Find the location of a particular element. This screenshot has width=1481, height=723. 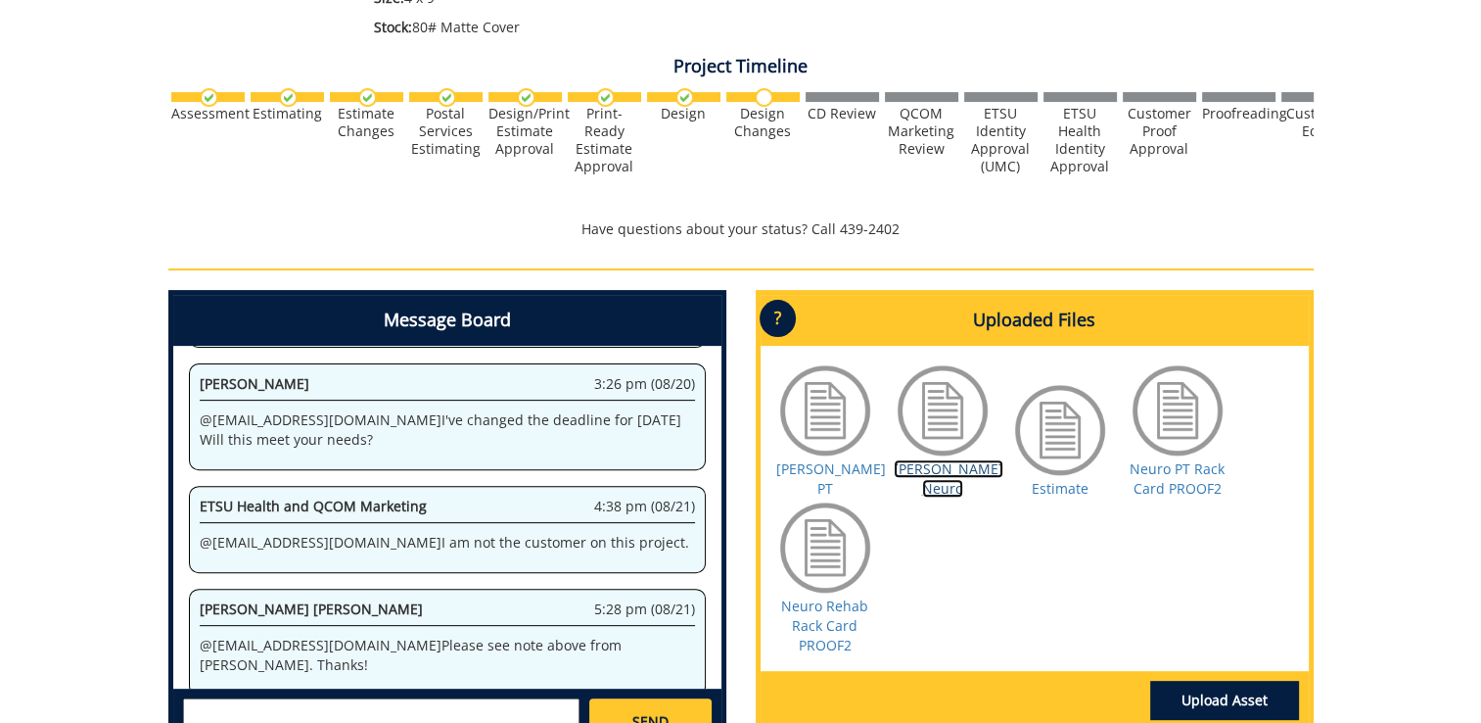

span: ETSU Health and QCOM Marketing is located at coordinates (313, 505).